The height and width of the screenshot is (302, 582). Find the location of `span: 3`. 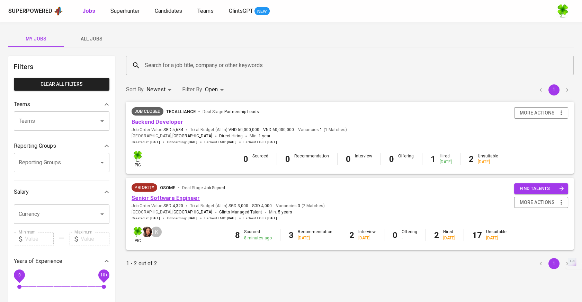

span: 3 is located at coordinates (298, 206).